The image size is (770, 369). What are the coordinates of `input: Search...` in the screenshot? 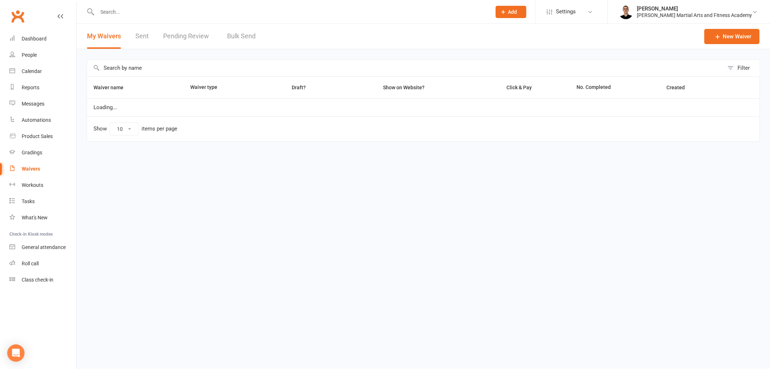 It's located at (291, 12).